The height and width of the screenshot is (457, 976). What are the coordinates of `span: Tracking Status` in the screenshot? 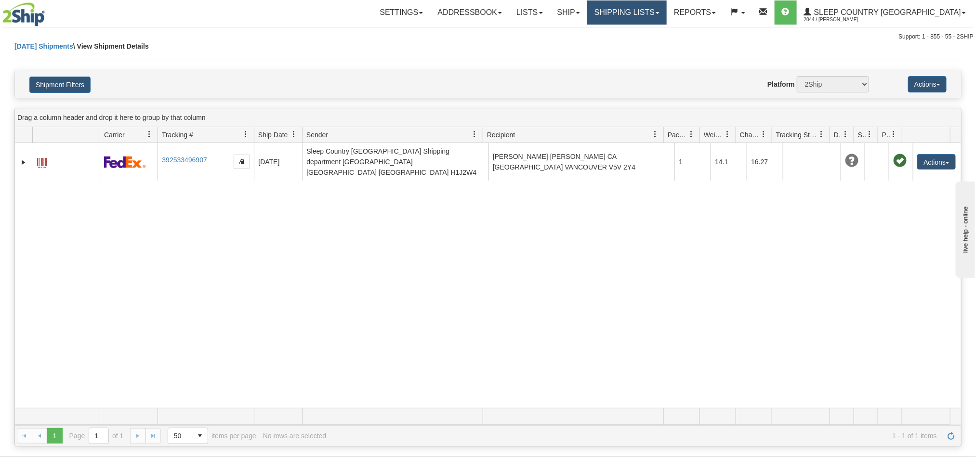 It's located at (797, 135).